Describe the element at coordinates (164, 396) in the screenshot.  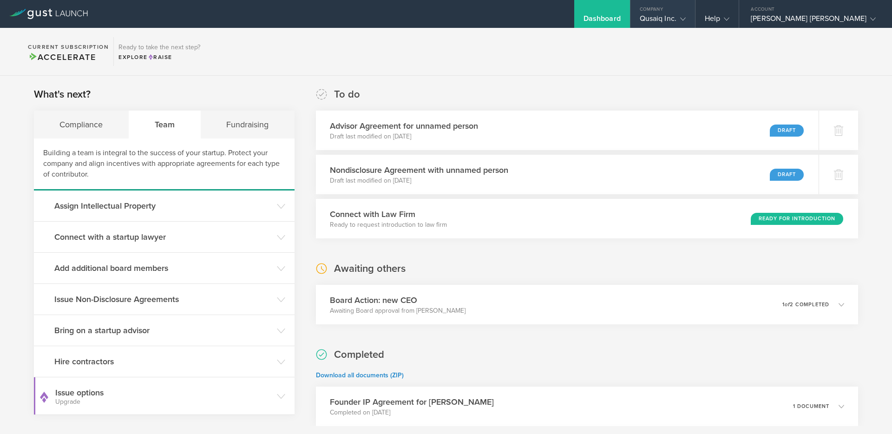
I see `h3: Issue options` at that location.